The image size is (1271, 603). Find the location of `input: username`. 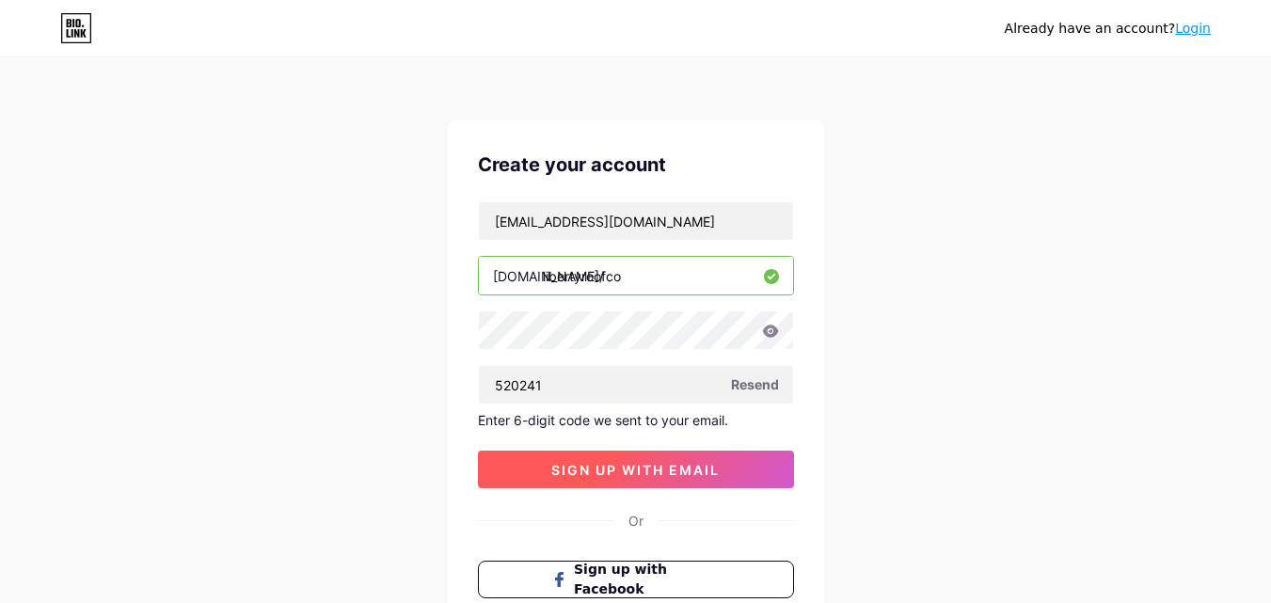

input: username is located at coordinates (636, 276).